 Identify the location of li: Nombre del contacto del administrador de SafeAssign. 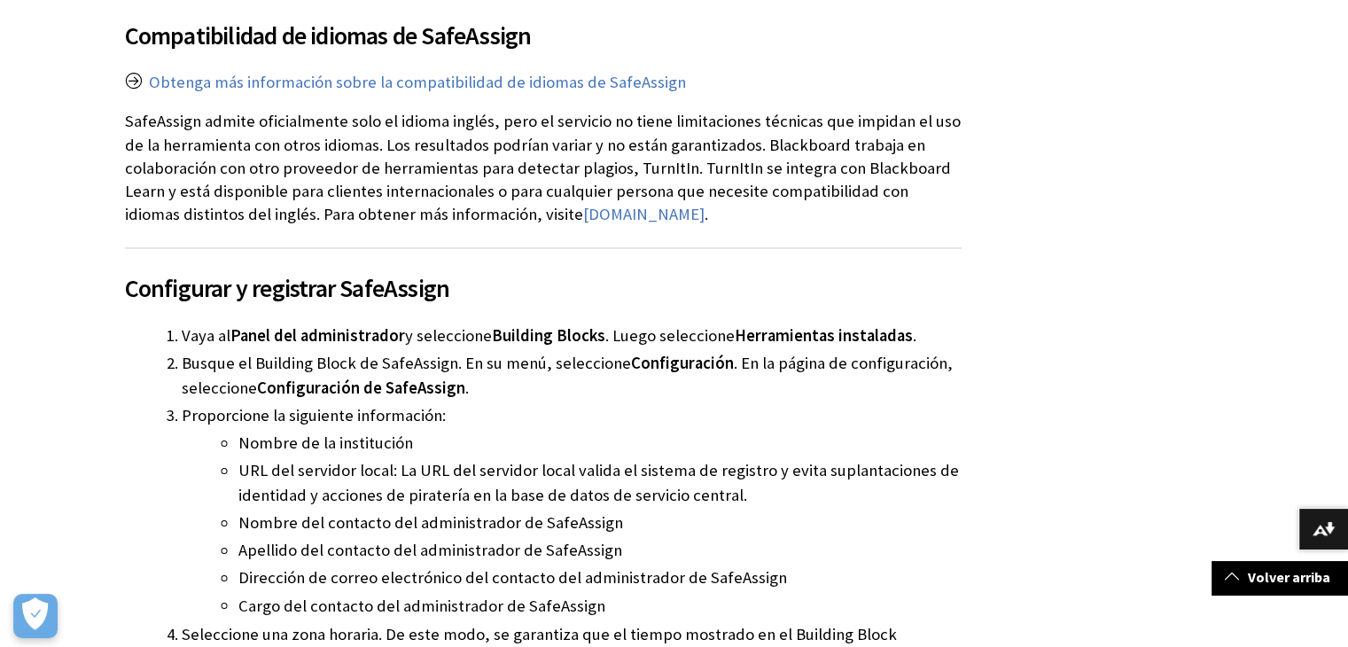
(600, 523).